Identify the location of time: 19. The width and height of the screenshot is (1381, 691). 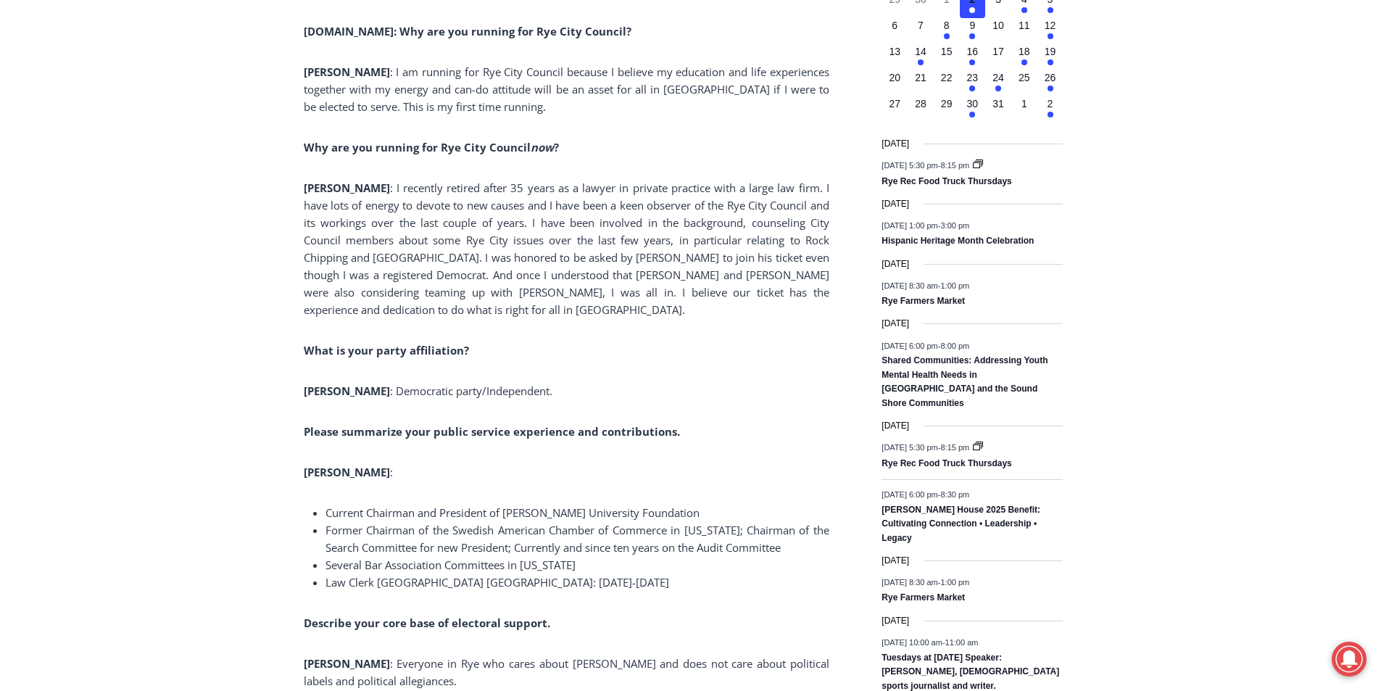
(1050, 51).